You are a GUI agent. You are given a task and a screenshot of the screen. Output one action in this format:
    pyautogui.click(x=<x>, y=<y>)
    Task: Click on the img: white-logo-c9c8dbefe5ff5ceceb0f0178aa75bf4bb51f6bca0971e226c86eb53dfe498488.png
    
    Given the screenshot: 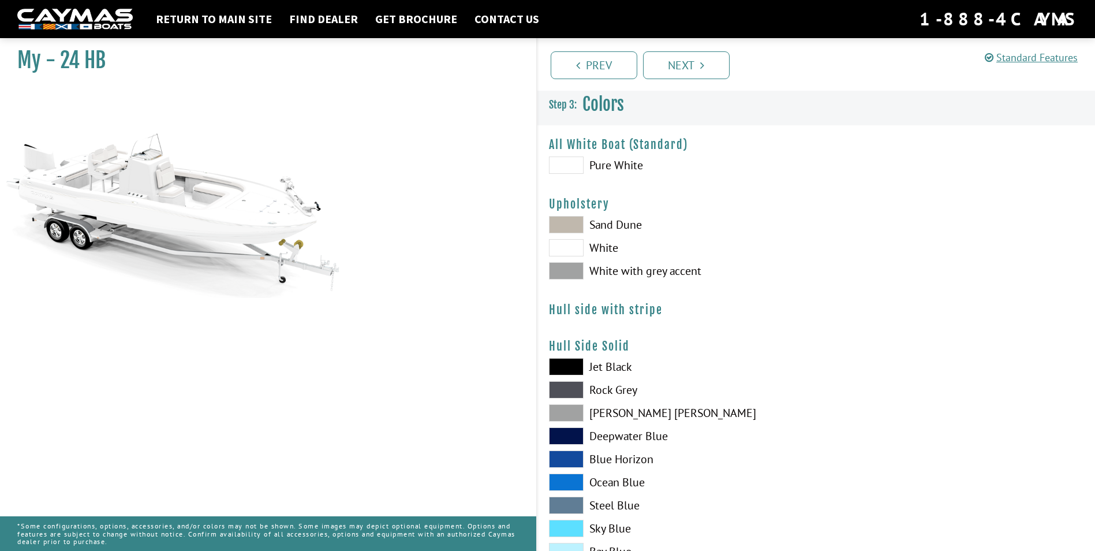 What is the action you would take?
    pyautogui.click(x=75, y=19)
    